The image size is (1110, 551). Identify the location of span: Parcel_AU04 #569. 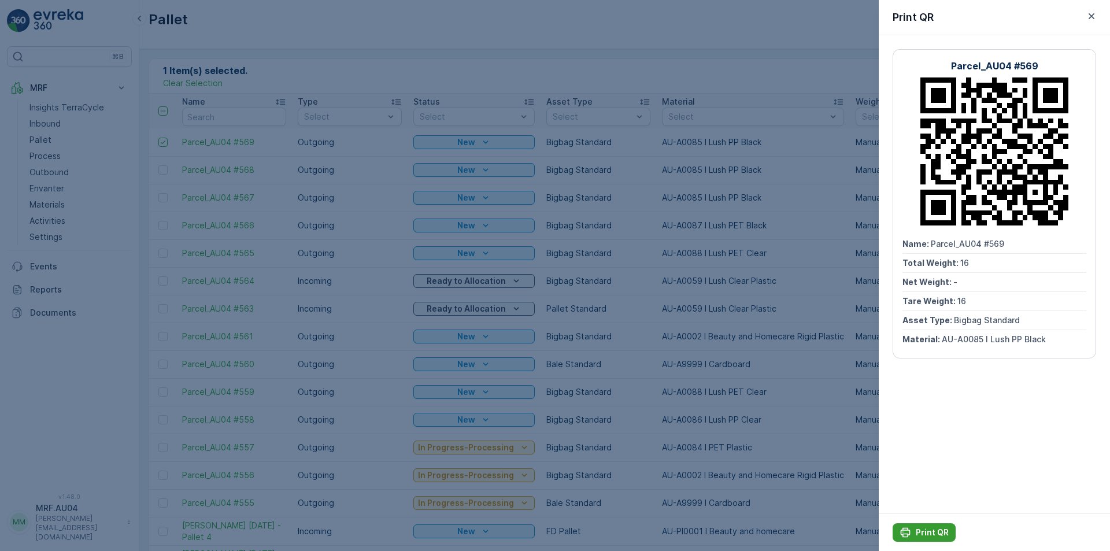
(967, 243).